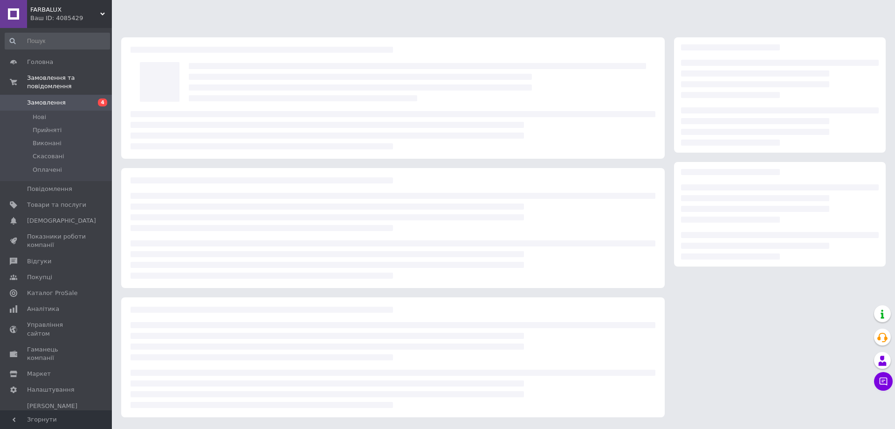 This screenshot has width=895, height=429. I want to click on span: Замовлення та повідомлення, so click(69, 82).